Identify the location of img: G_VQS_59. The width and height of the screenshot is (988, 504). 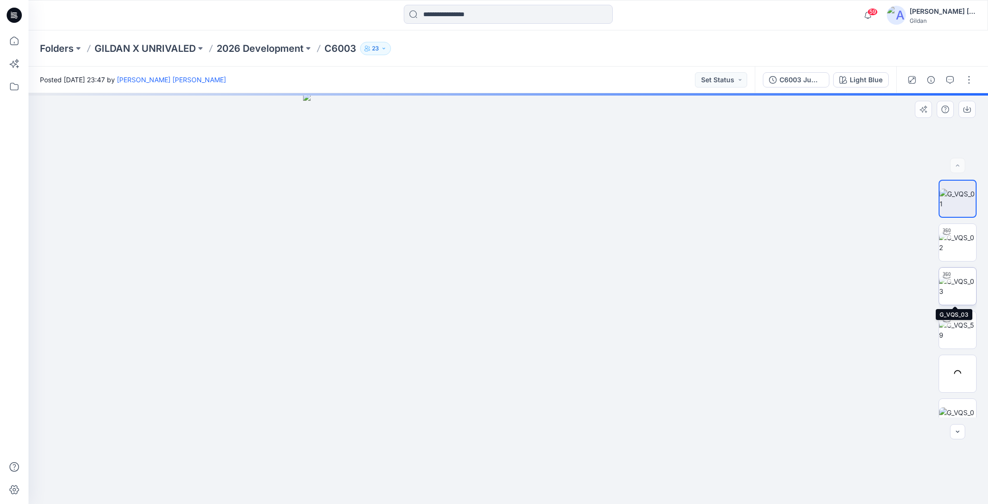
(958, 330).